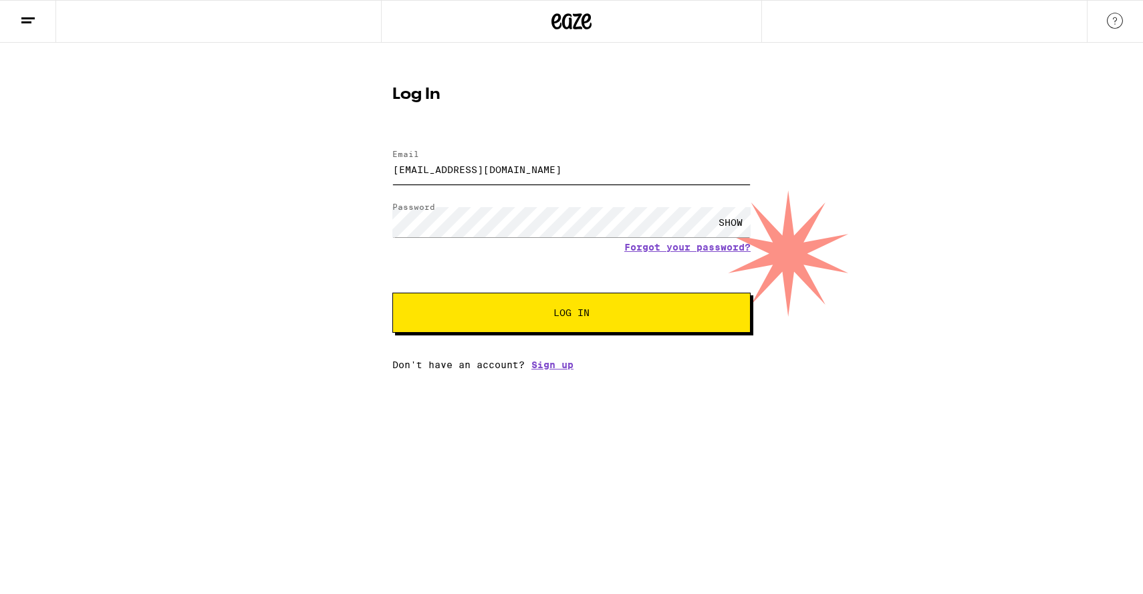 The width and height of the screenshot is (1143, 594). Describe the element at coordinates (572, 365) in the screenshot. I see `div: Don't have an account?` at that location.